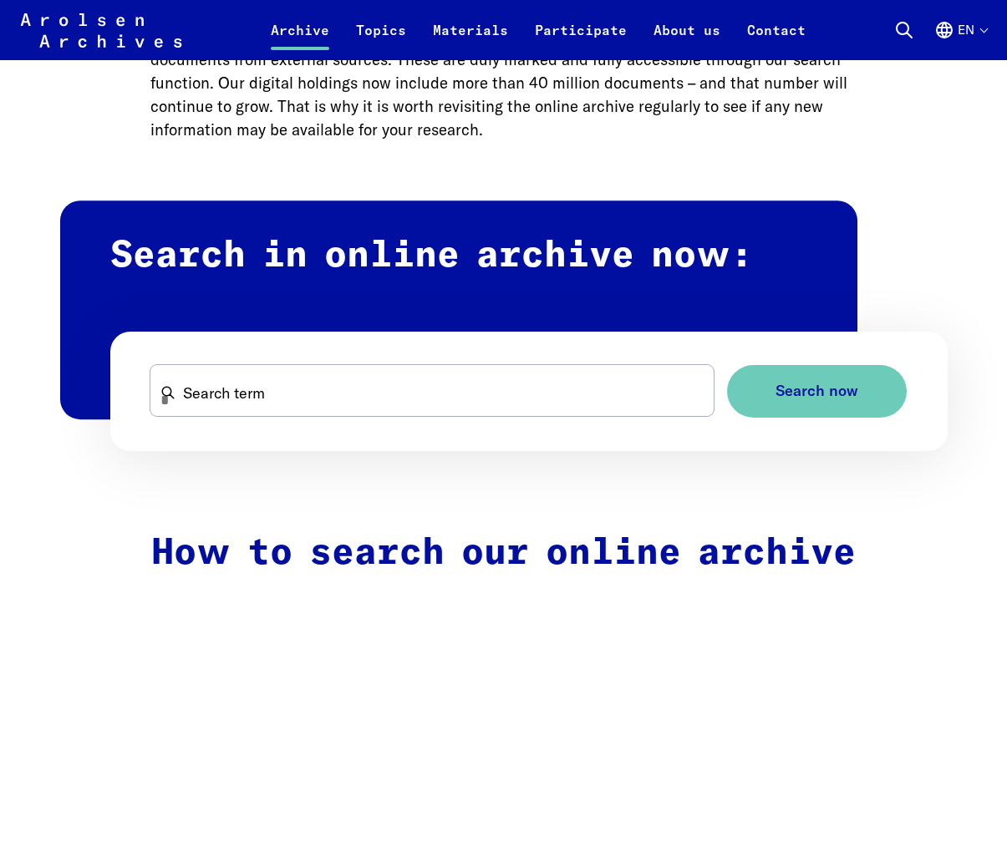 The image size is (1007, 862). I want to click on h2: Search in online archive now:, so click(459, 310).